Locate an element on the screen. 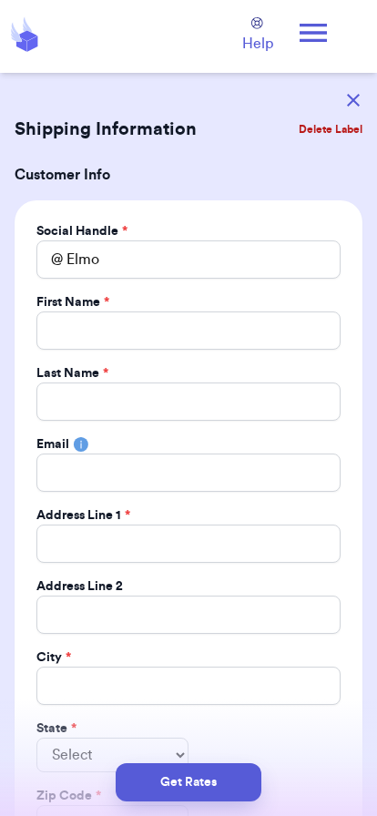  label: Email is located at coordinates (53, 445).